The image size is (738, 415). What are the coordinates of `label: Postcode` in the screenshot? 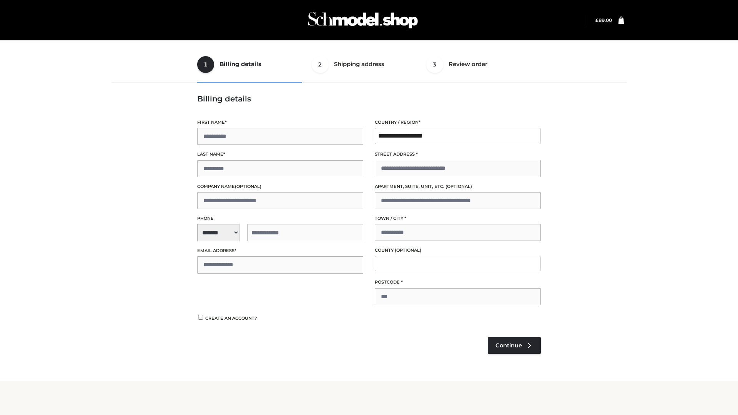 It's located at (458, 282).